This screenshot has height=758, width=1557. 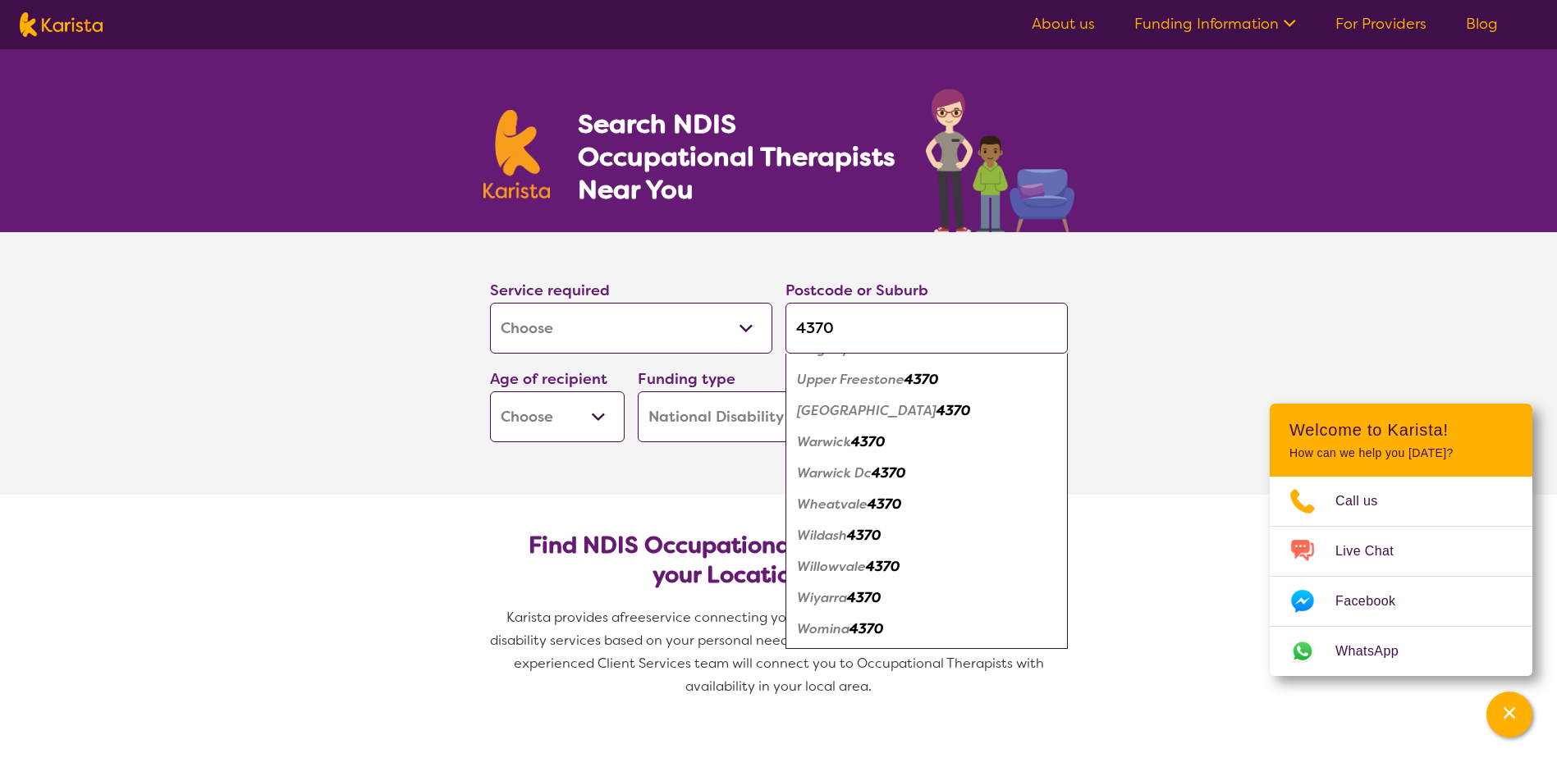 What do you see at coordinates (563, 617) in the screenshot?
I see `span: Karista provides a` at bounding box center [563, 617].